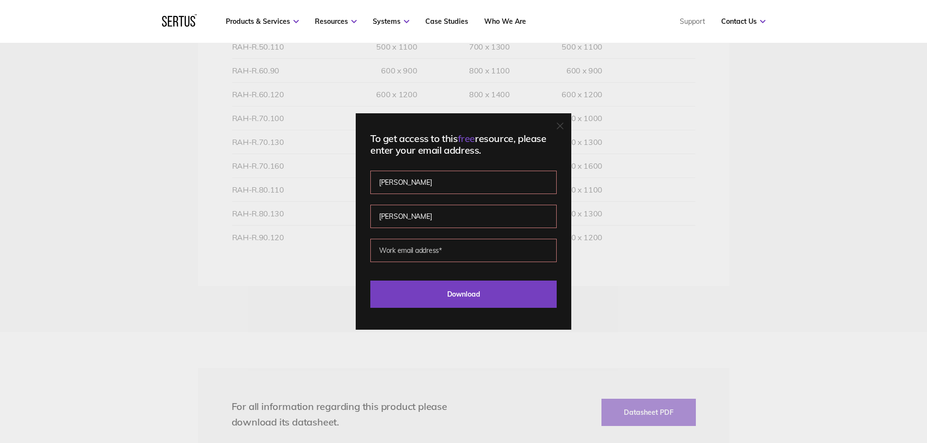 The image size is (927, 443). I want to click on a: Contact Us, so click(743, 21).